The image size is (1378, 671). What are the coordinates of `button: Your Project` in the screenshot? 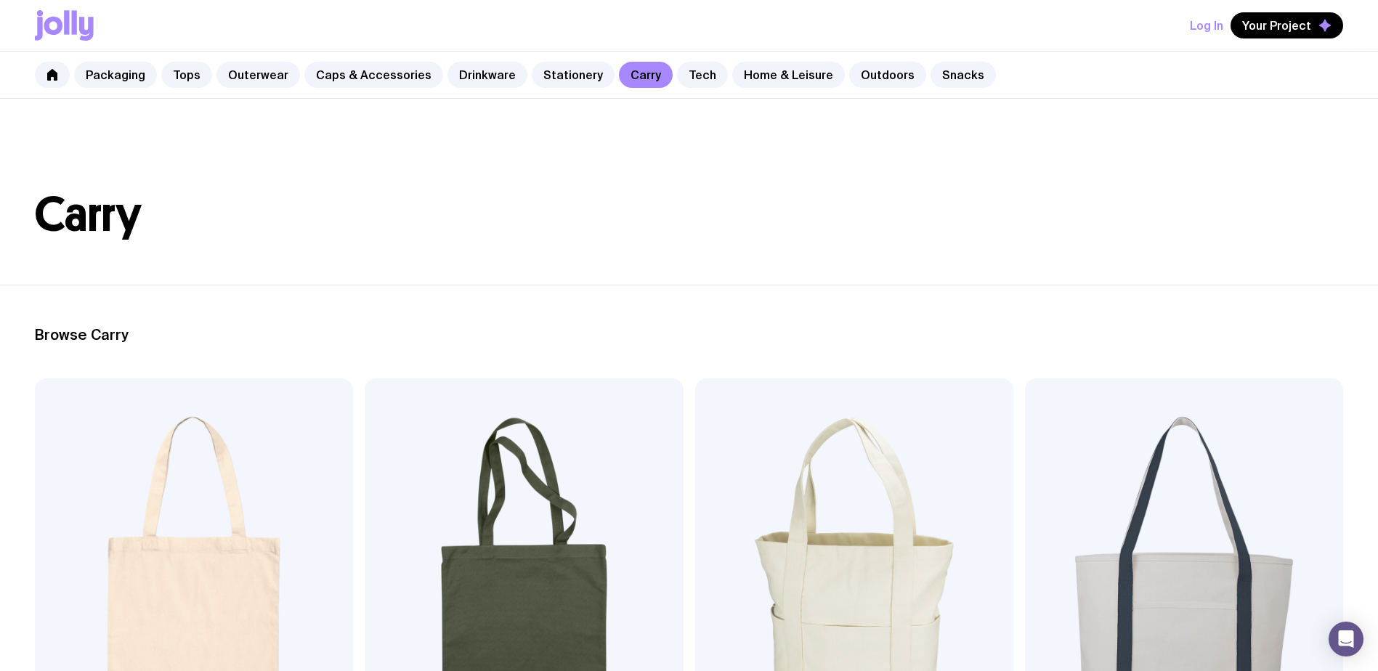 It's located at (1286, 25).